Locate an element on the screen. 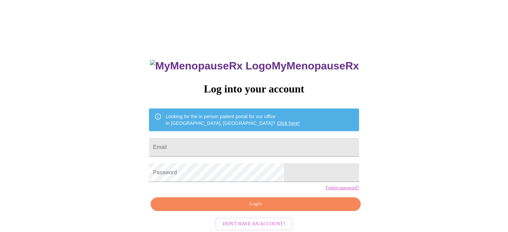 The width and height of the screenshot is (508, 232). img: MyMenopauseRx Logo is located at coordinates (211, 66).